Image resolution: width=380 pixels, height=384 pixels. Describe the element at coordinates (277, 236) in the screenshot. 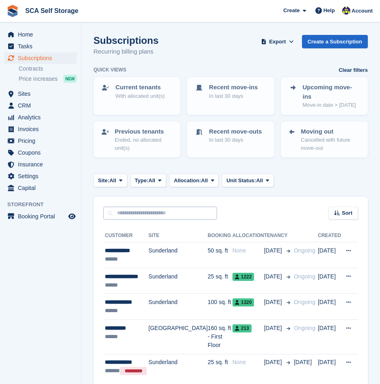

I see `th: Tenancy` at that location.